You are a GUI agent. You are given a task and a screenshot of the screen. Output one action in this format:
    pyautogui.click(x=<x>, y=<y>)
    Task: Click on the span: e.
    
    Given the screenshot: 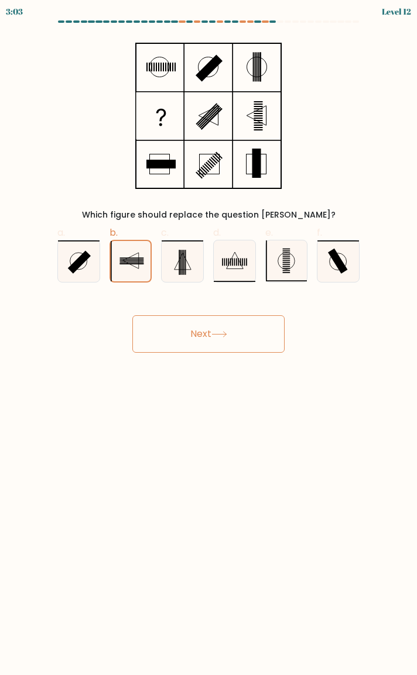 What is the action you would take?
    pyautogui.click(x=269, y=232)
    